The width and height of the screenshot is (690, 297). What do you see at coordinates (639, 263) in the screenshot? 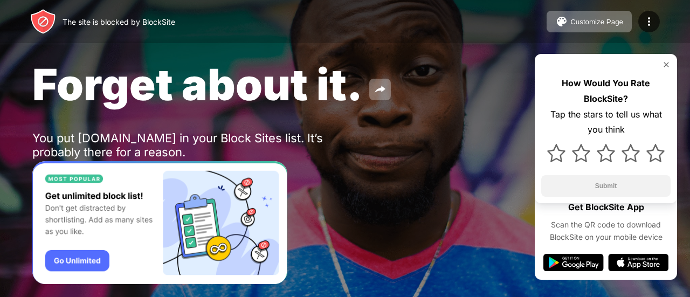
I see `img: app-store.svg` at bounding box center [639, 263].